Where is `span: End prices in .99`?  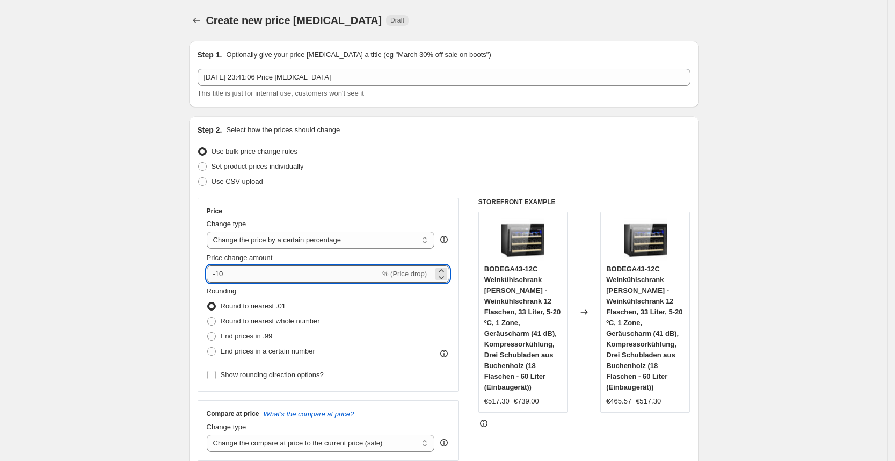
span: End prices in .99 is located at coordinates (247, 336).